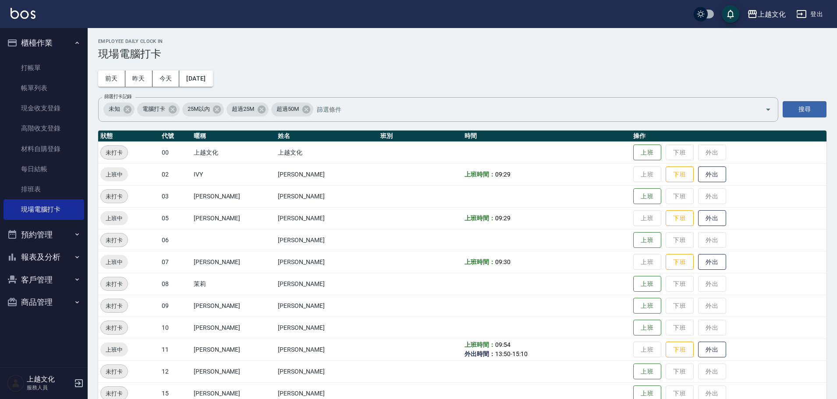 The image size is (837, 399). I want to click on button: 前天, so click(112, 78).